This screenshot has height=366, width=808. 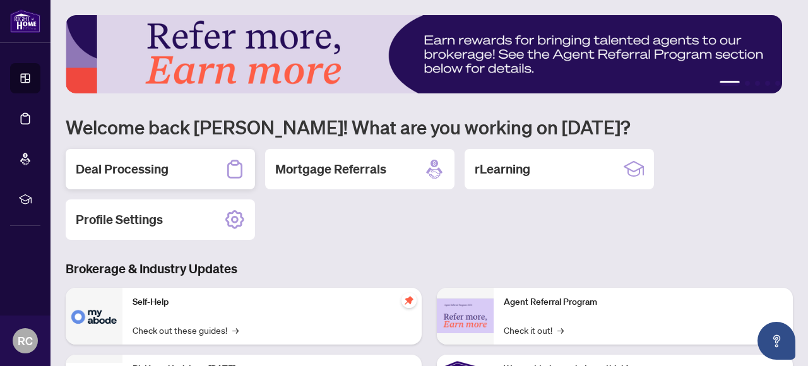 What do you see at coordinates (776, 341) in the screenshot?
I see `button: Open asap` at bounding box center [776, 341].